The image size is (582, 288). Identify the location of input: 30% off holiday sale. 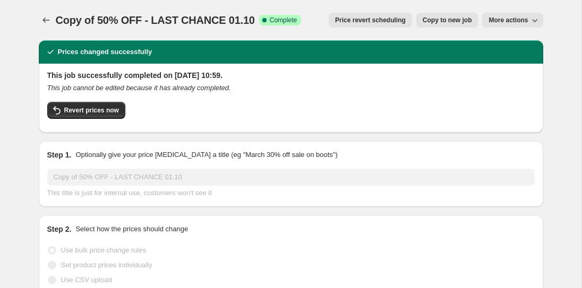
(291, 177).